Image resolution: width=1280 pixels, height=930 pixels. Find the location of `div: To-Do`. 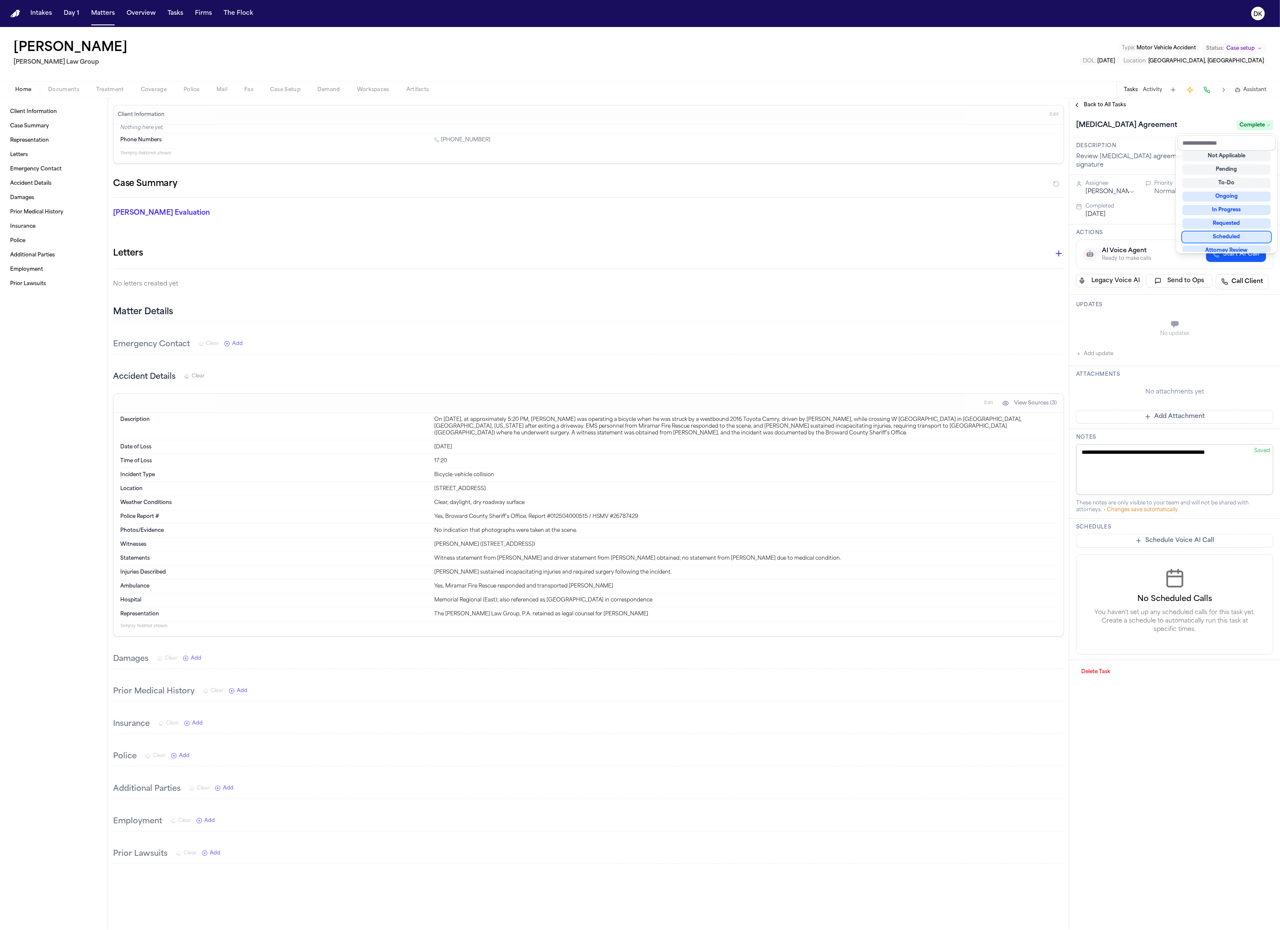

div: To-Do is located at coordinates (1226, 183).